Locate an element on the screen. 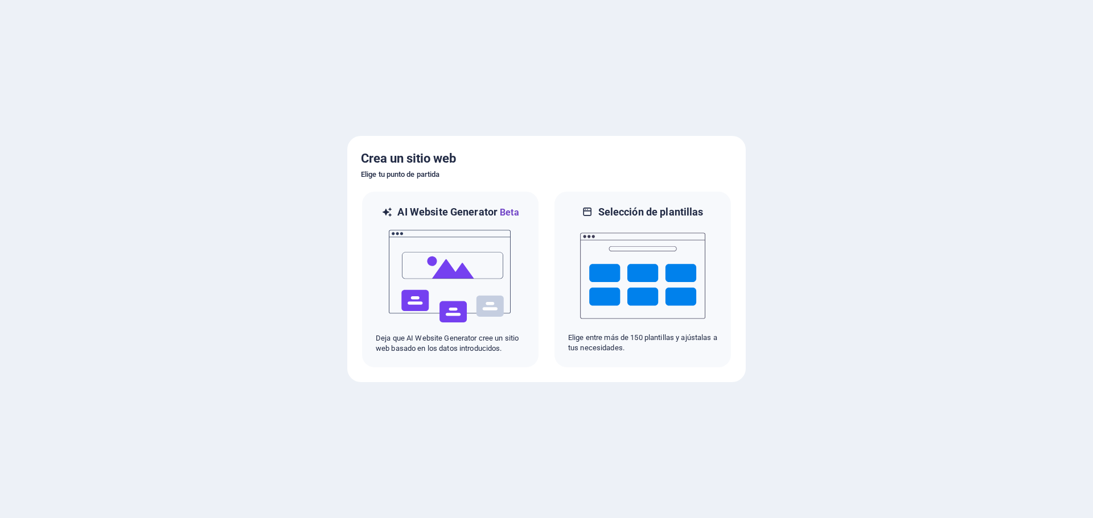 Image resolution: width=1093 pixels, height=518 pixels. p: Elige entre más de 150 plantillas y ajústalas a tus necesidades. is located at coordinates (643, 343).